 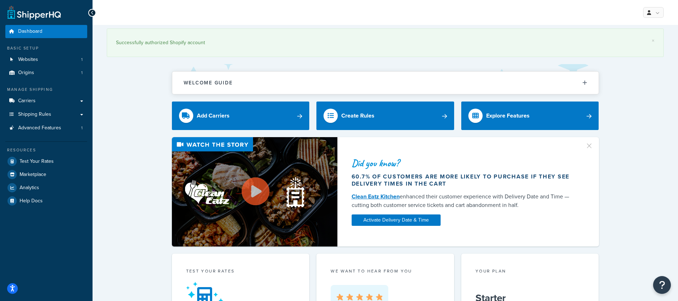 I want to click on li: Dashboard, so click(x=46, y=31).